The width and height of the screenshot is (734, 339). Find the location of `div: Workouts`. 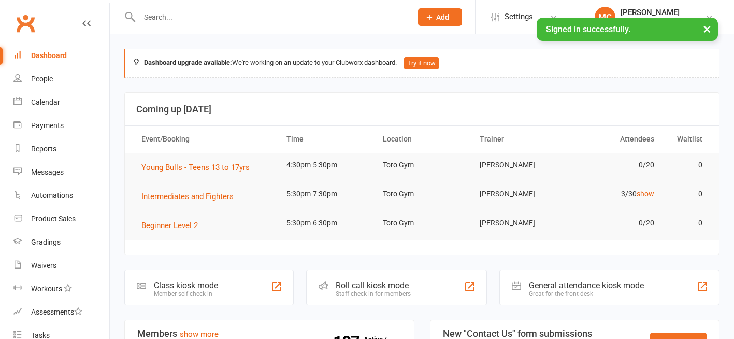

div: Workouts is located at coordinates (47, 289).